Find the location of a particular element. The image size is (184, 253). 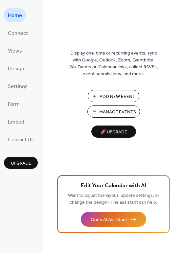

span: Home is located at coordinates (15, 16).